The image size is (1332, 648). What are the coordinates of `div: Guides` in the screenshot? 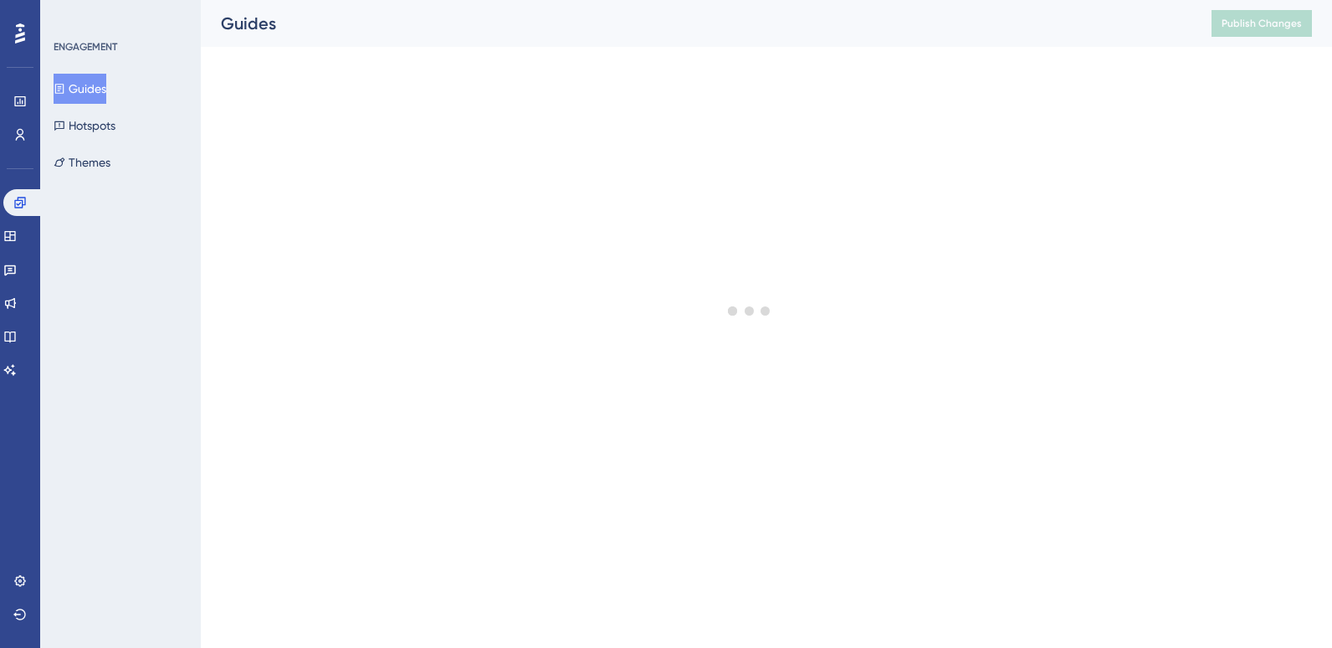 It's located at (696, 23).